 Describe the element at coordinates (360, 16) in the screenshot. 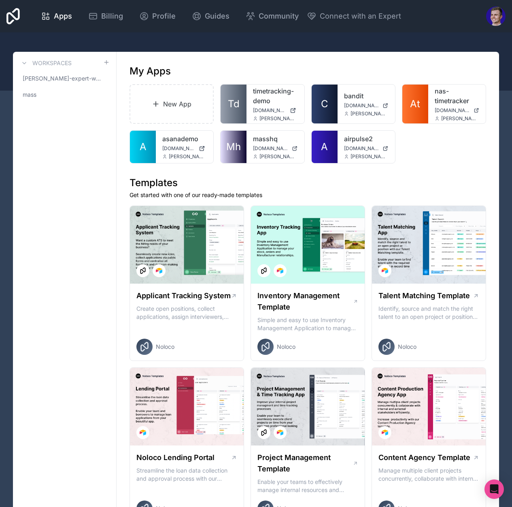

I see `span: Connect with an Expert` at that location.